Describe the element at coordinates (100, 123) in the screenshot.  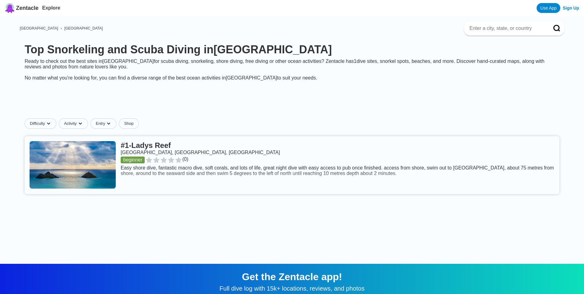
I see `span: Entry` at that location.